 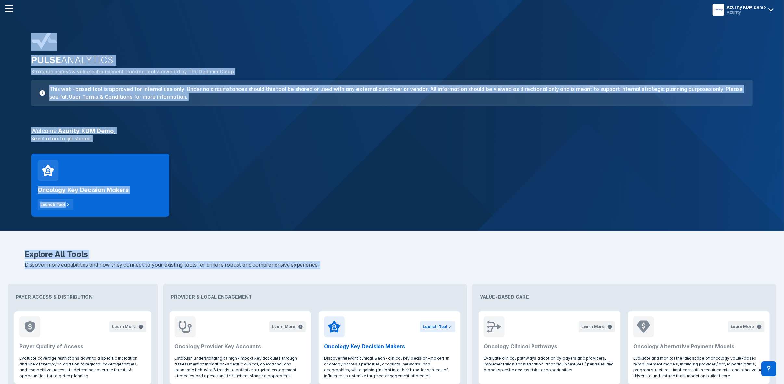 I want to click on div: Provider & Local Engagement, so click(x=315, y=297).